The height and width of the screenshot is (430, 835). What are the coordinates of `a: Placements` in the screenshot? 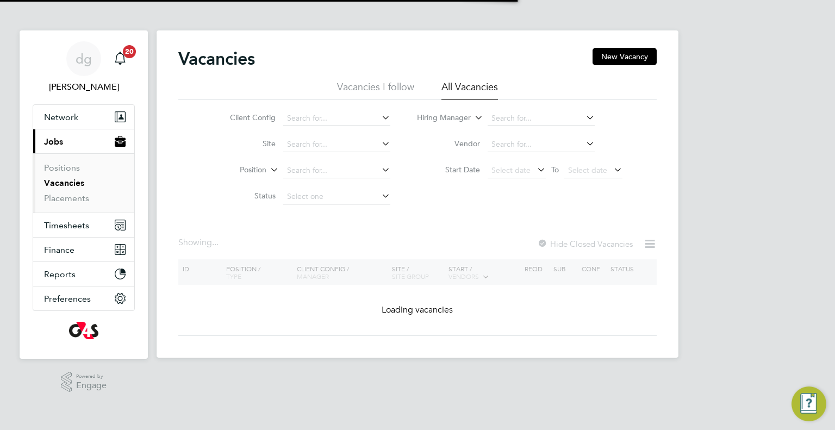 It's located at (66, 198).